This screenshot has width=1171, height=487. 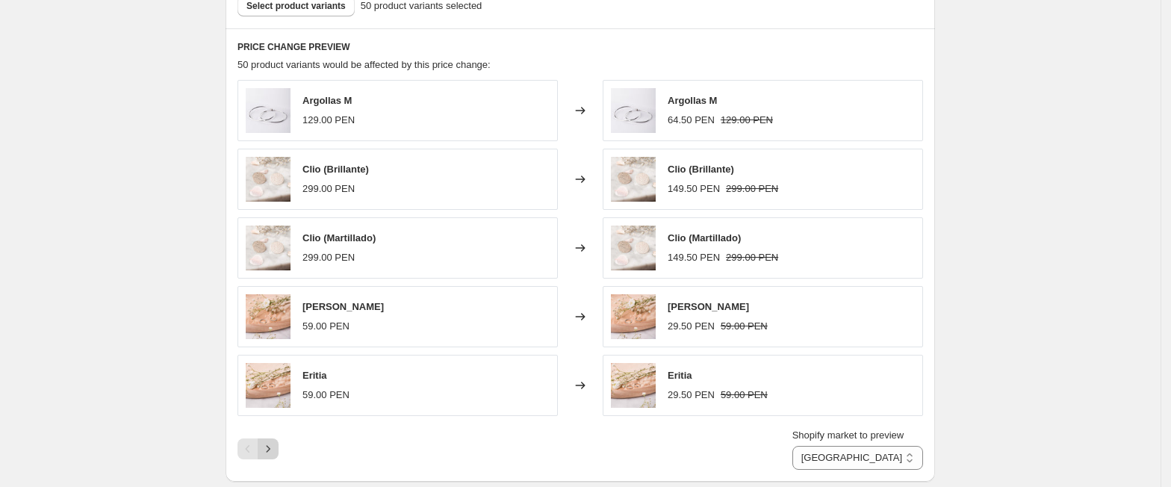 What do you see at coordinates (268, 449) in the screenshot?
I see `button: Next` at bounding box center [268, 449].